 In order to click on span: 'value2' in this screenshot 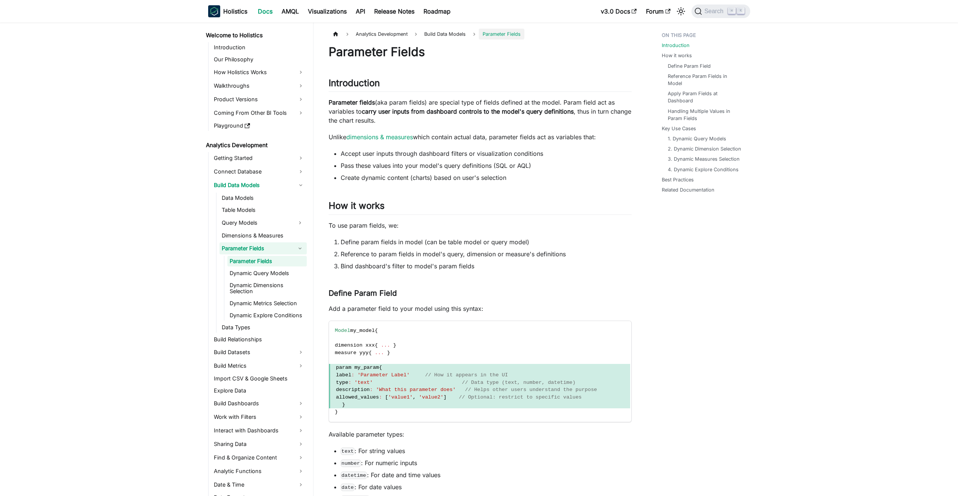, I will do `click(431, 397)`.